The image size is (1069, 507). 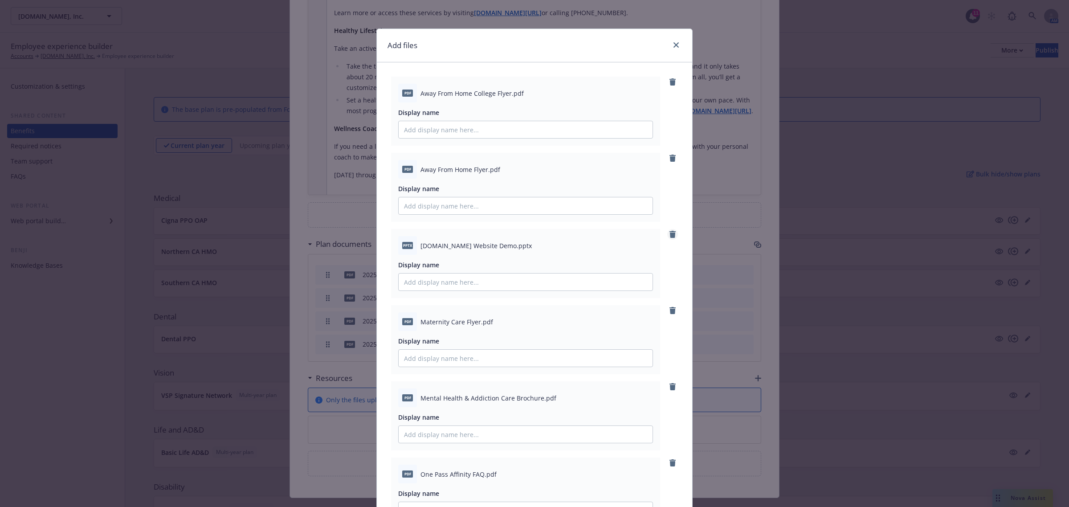 What do you see at coordinates (472, 93) in the screenshot?
I see `span: Away From Home College Flyer.pdf` at bounding box center [472, 93].